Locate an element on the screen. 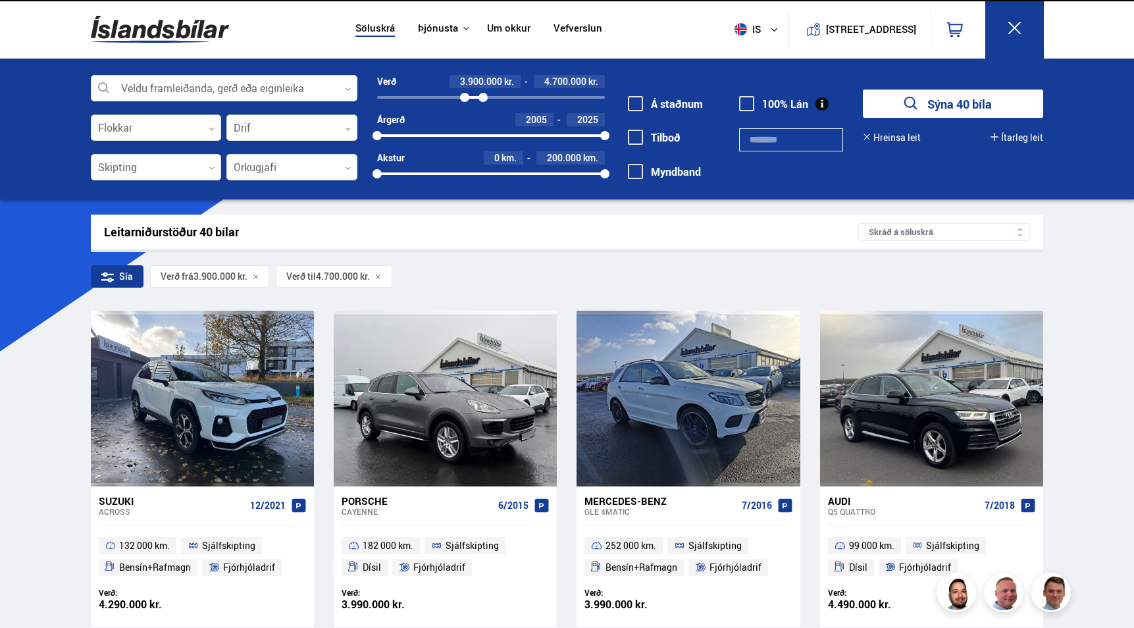  div: Árgerð is located at coordinates (391, 120).